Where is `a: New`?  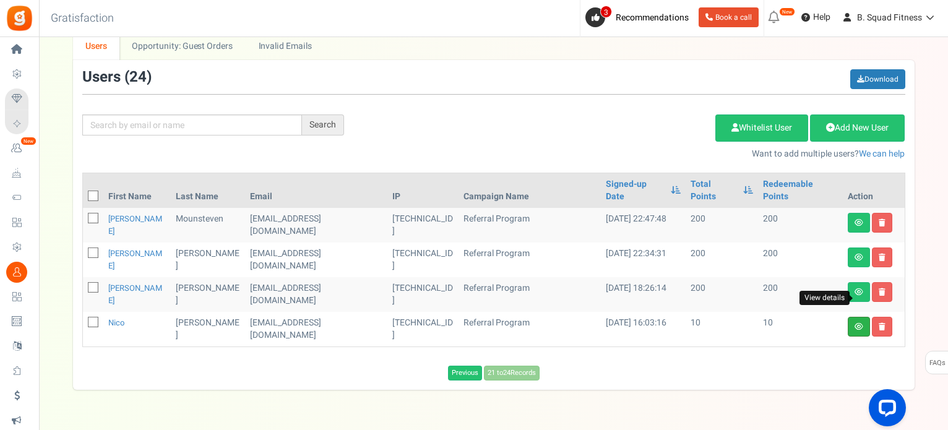
a: New is located at coordinates (19, 149).